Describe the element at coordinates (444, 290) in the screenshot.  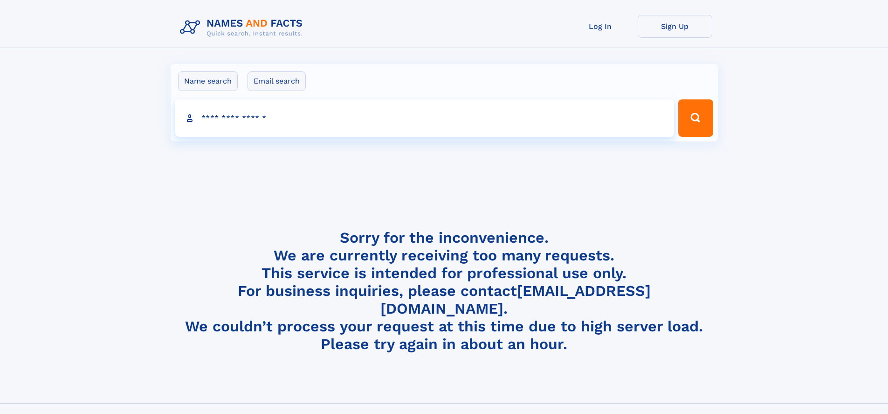
I see `h4: Sorry for the inconvenience. We are currently receiving too many requests. This service is intend...` at that location.